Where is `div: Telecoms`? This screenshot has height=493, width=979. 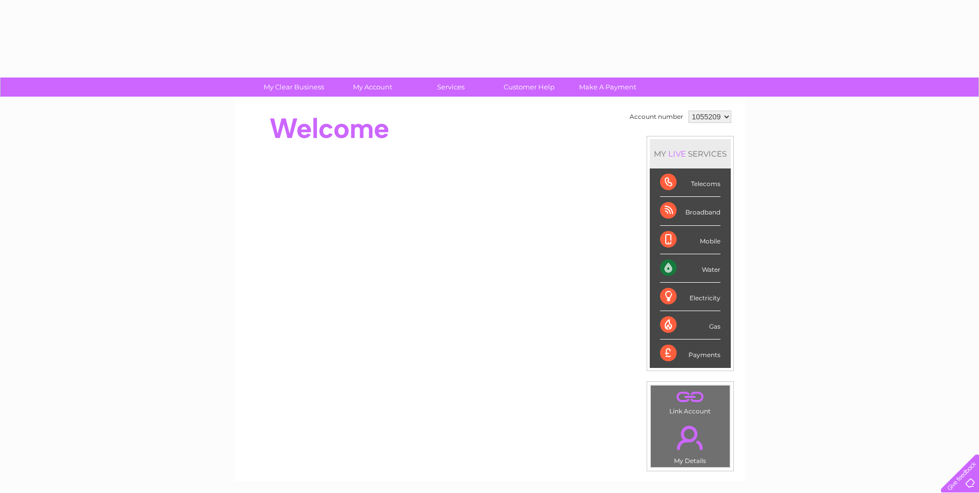
div: Telecoms is located at coordinates (690, 182).